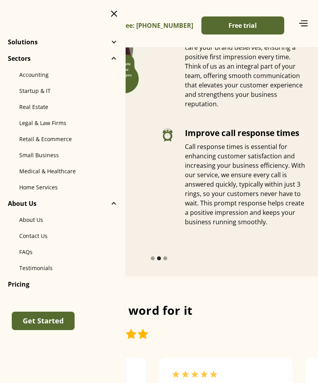 The width and height of the screenshot is (318, 383). Describe the element at coordinates (62, 236) in the screenshot. I see `a: Contact Us` at that location.